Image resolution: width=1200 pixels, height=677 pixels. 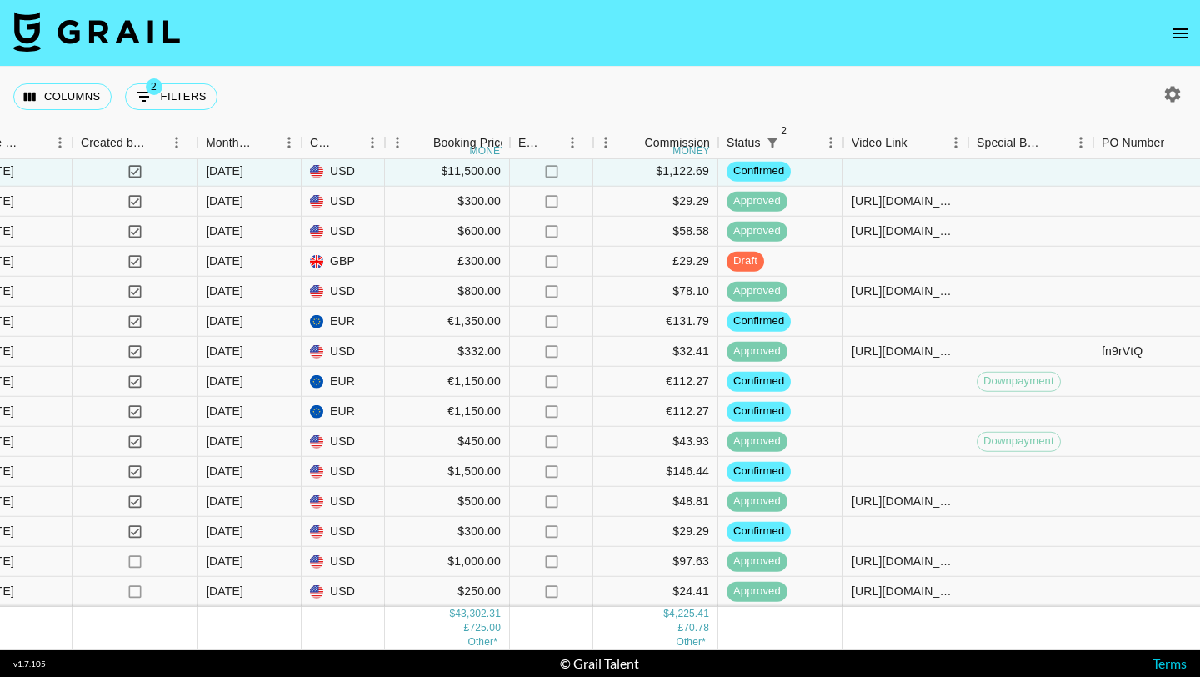 What do you see at coordinates (171, 97) in the screenshot?
I see `button: Show filters` at bounding box center [171, 97].